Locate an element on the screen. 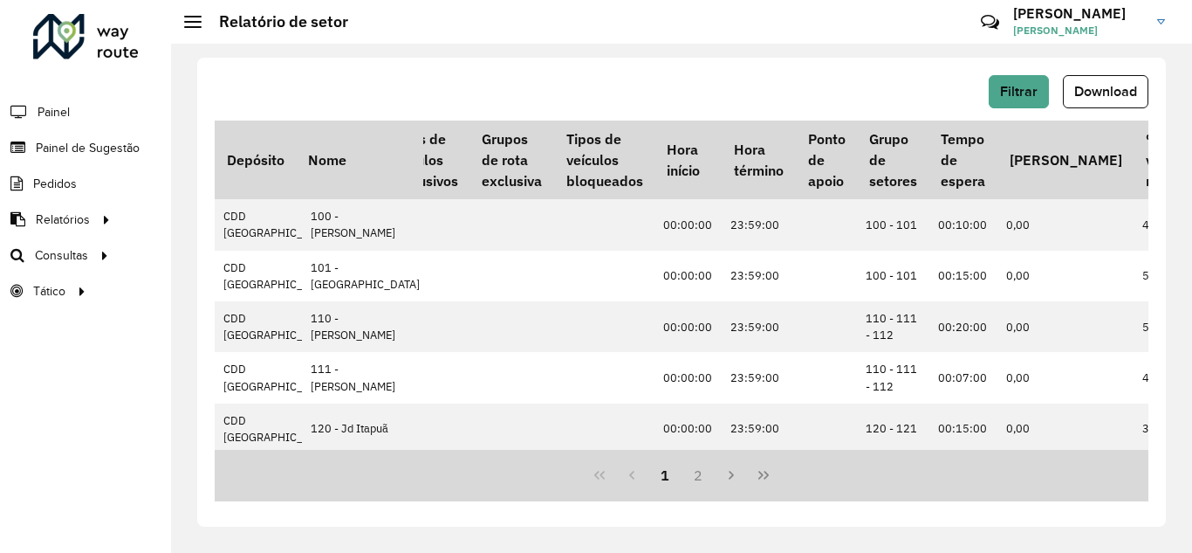 The image size is (1192, 553). span: Consultas is located at coordinates (61, 255).